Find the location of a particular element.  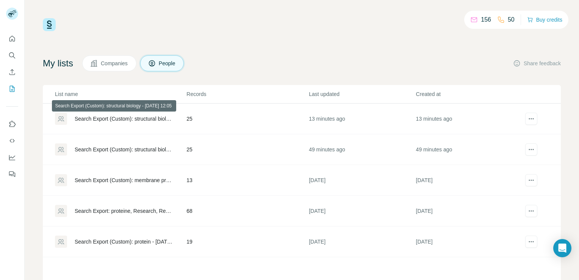

button: Search is located at coordinates (12, 55).